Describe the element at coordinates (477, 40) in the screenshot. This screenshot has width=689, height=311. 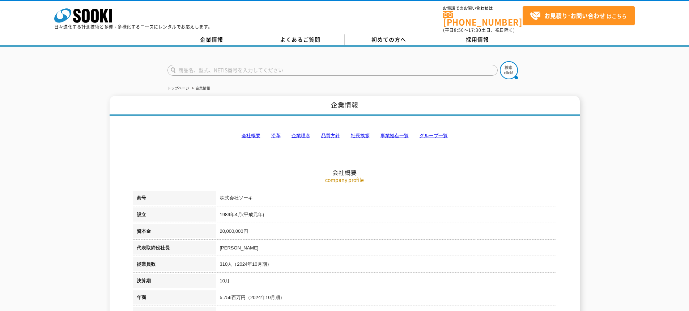
I see `a: 採用情報` at that location.